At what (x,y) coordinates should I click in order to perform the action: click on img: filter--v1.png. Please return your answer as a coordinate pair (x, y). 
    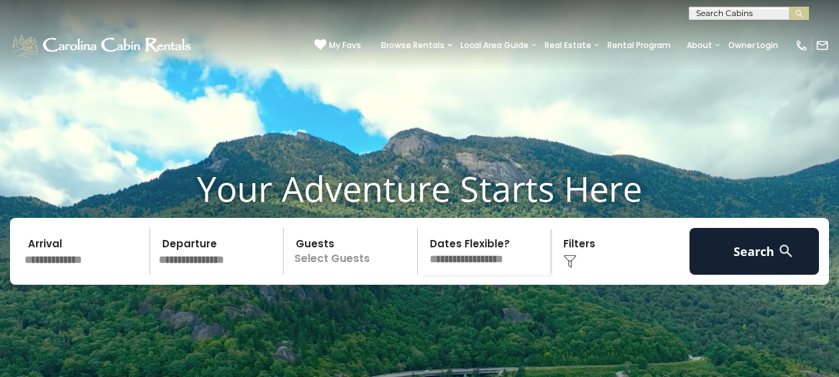
    Looking at the image, I should click on (570, 261).